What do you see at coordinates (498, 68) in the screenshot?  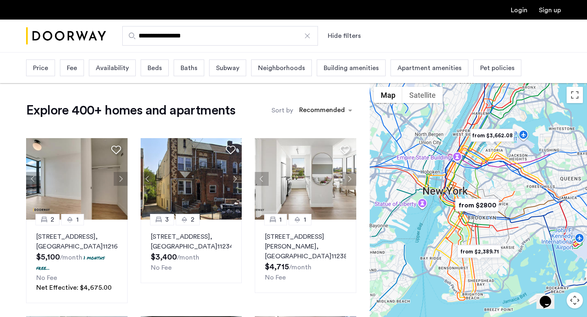 I see `span: Pet policies` at bounding box center [498, 68].